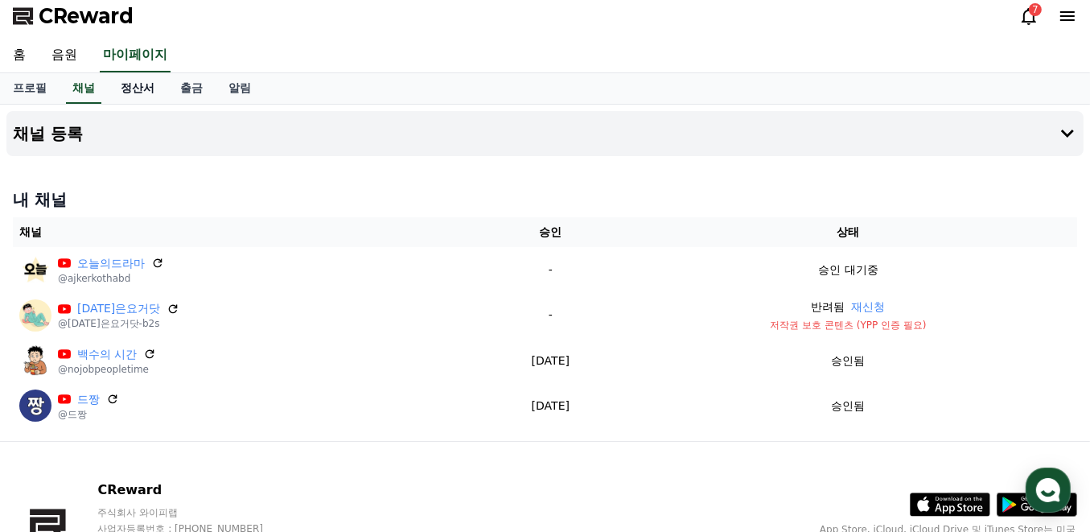 The image size is (1090, 532). Describe the element at coordinates (195, 490) in the screenshot. I see `p: CReward` at that location.